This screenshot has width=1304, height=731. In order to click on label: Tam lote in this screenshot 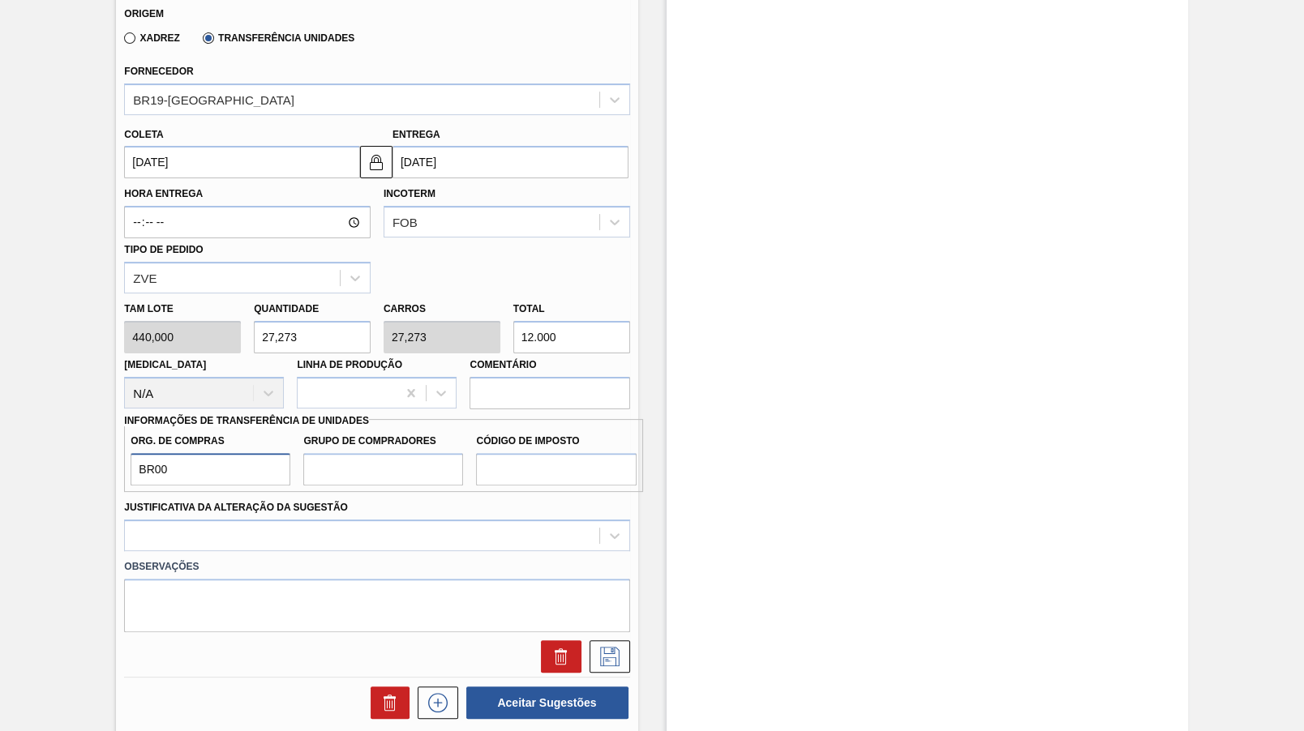, I will do `click(182, 309)`.